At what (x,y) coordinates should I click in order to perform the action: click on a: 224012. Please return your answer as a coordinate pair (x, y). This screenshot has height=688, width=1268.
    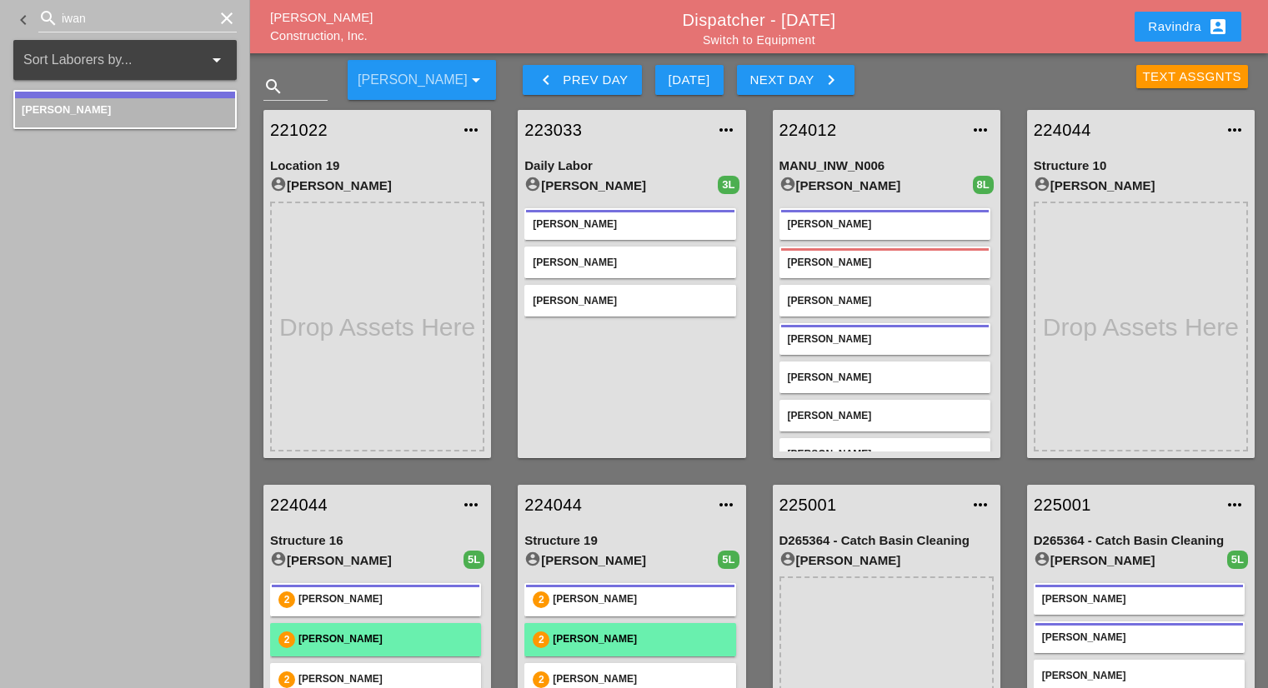
    Looking at the image, I should click on (869, 130).